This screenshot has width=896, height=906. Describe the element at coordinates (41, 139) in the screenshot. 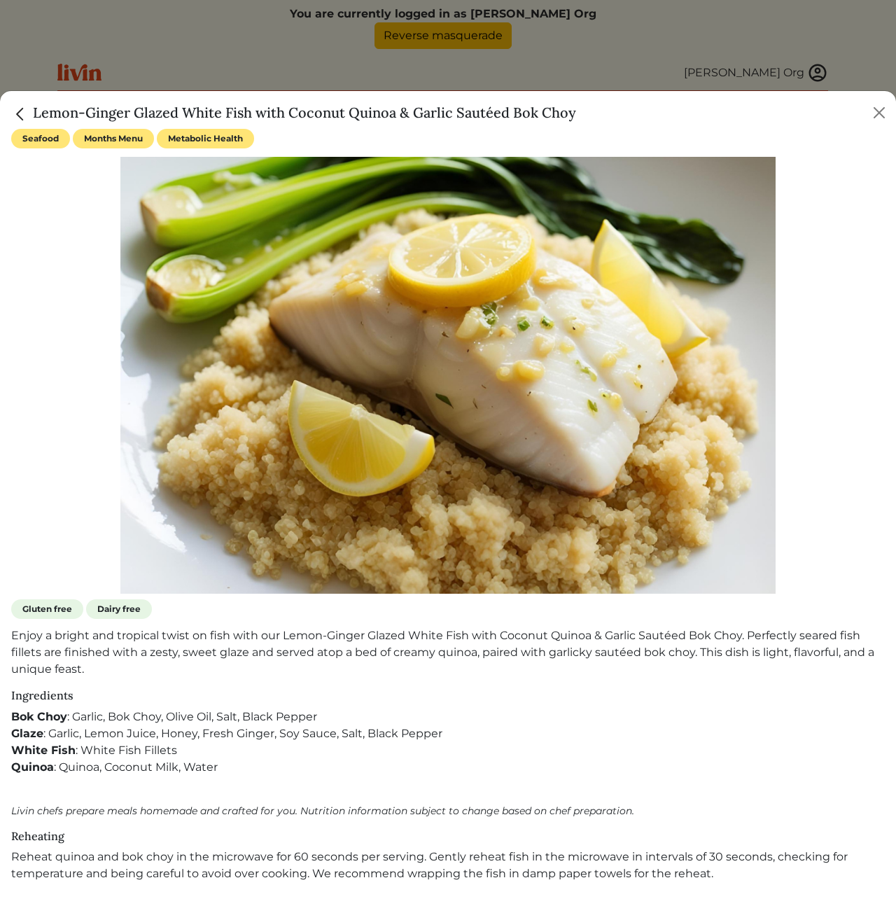

I see `span: Seafood` at that location.